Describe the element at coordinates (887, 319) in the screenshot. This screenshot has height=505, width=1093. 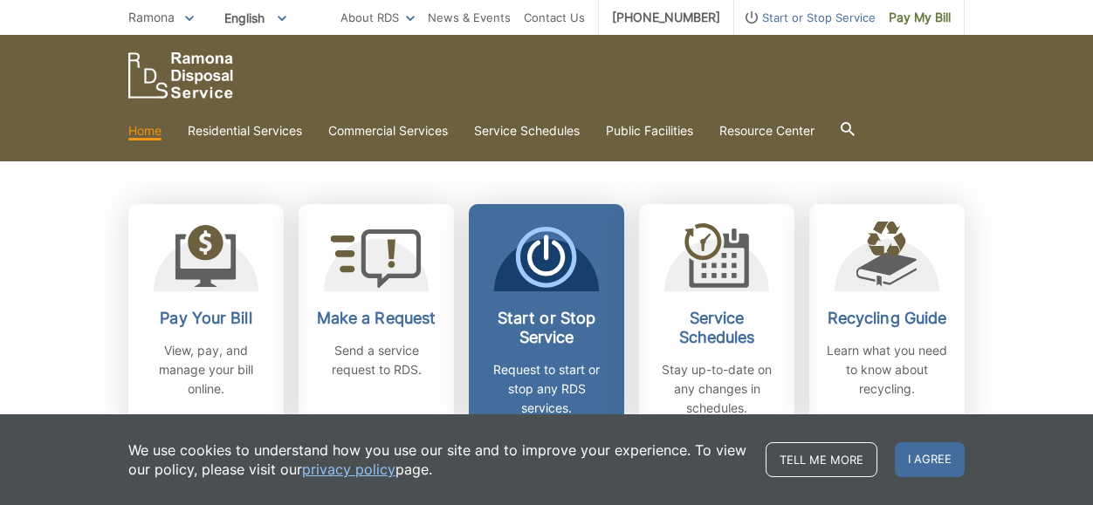
I see `a: Recycling Guide Learn what you need to know about recycling.` at that location.